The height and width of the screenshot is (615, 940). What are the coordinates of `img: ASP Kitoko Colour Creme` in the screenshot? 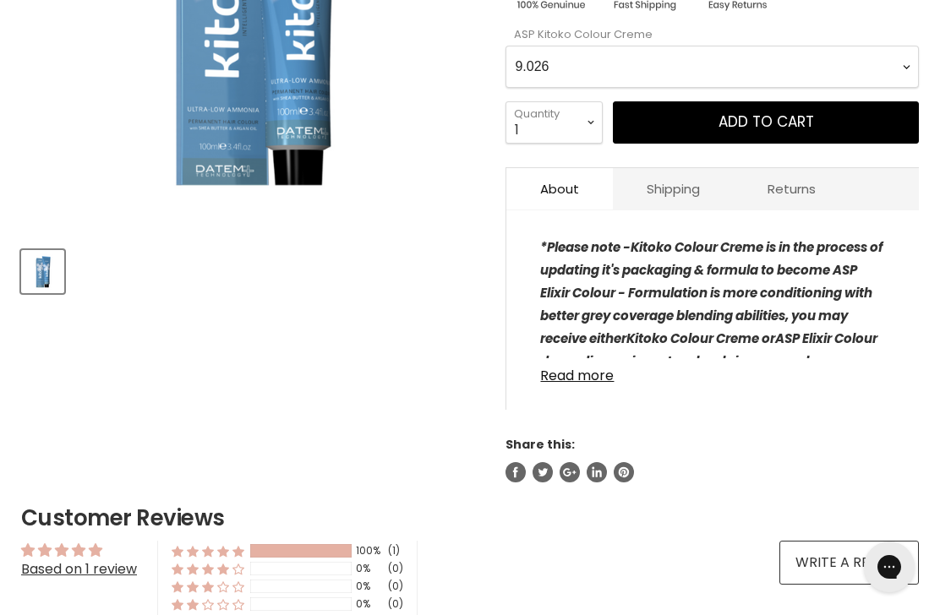 It's located at (42, 271).